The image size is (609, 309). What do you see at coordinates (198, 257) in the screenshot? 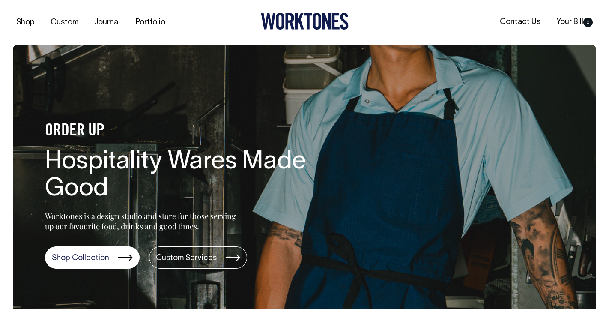
I see `a: Custom Services` at bounding box center [198, 257].